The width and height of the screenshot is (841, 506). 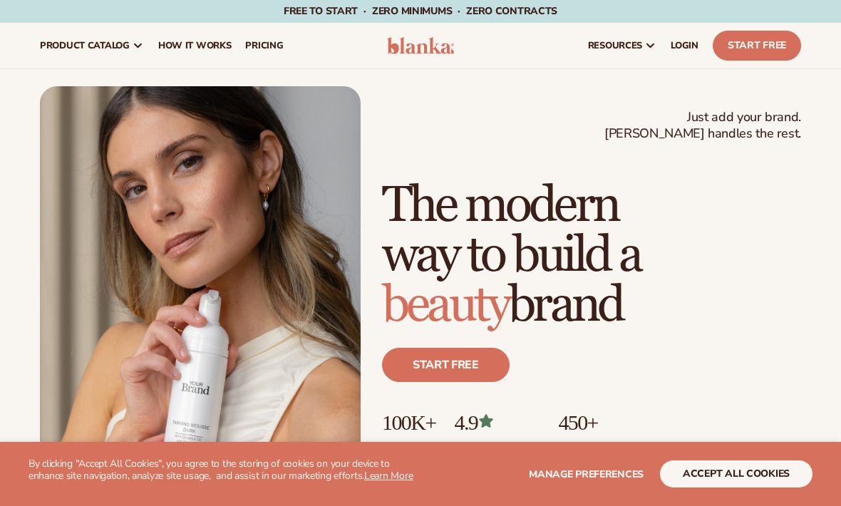 I want to click on a: pricing, so click(x=264, y=46).